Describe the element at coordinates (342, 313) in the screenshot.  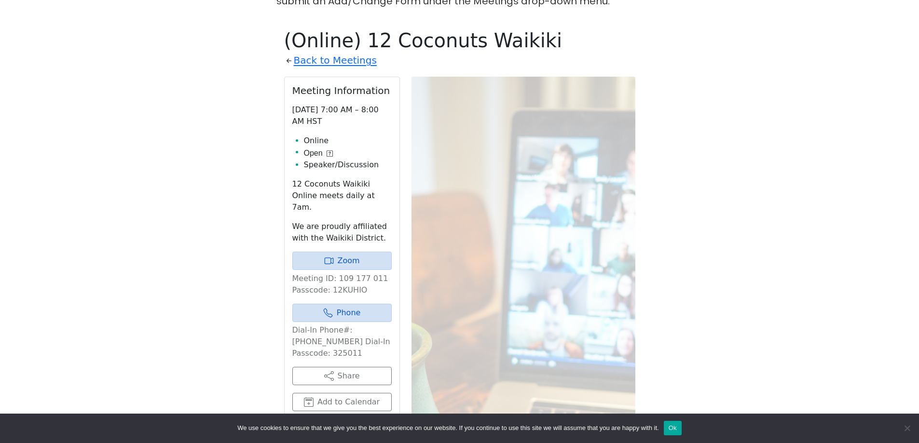
I see `a: Phone` at that location.